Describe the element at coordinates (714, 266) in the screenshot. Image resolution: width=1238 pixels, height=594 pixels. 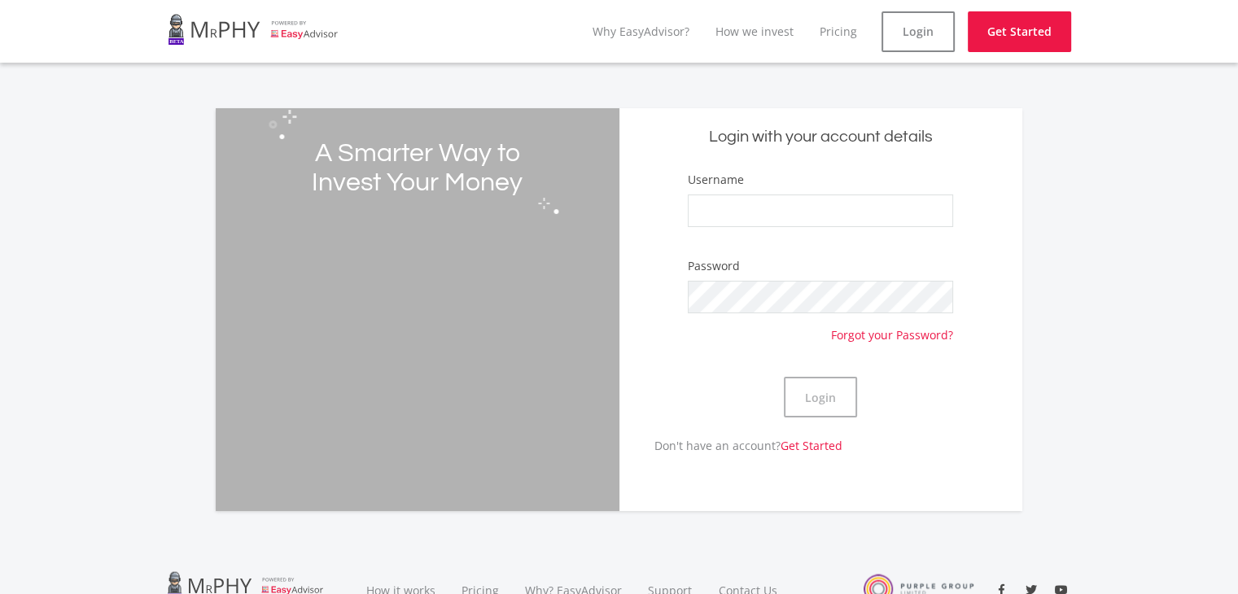
I see `label: Password` at that location.